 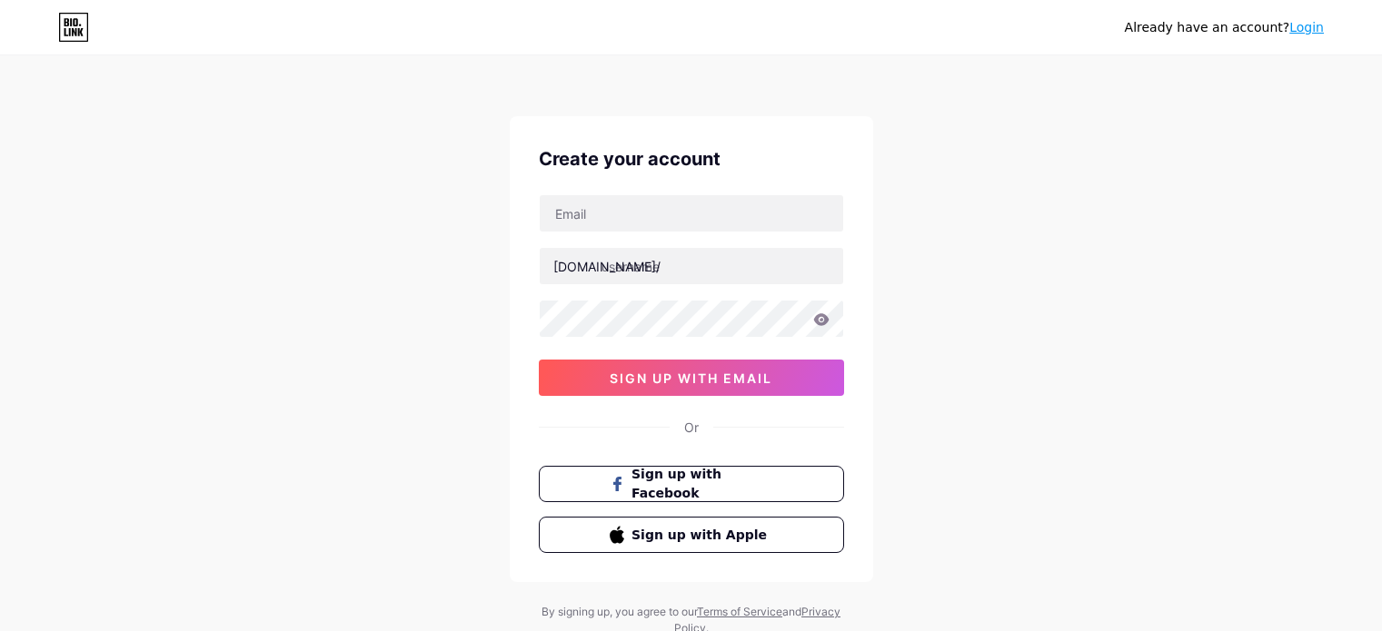 I want to click on div: Create your account, so click(x=691, y=159).